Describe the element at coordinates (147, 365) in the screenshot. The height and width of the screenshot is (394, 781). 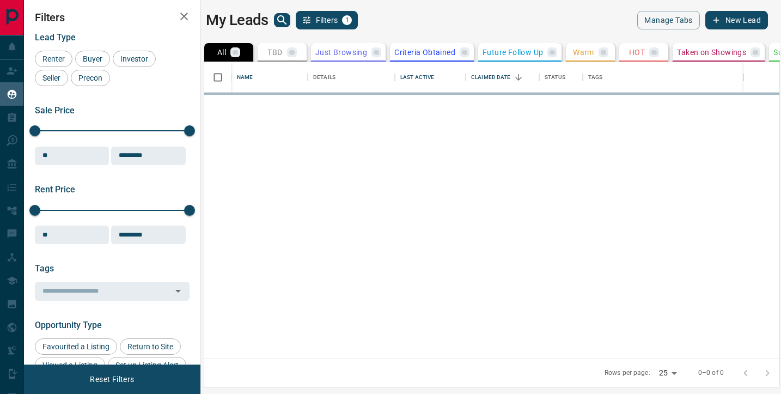
I see `span: Set up Listing Alert` at that location.